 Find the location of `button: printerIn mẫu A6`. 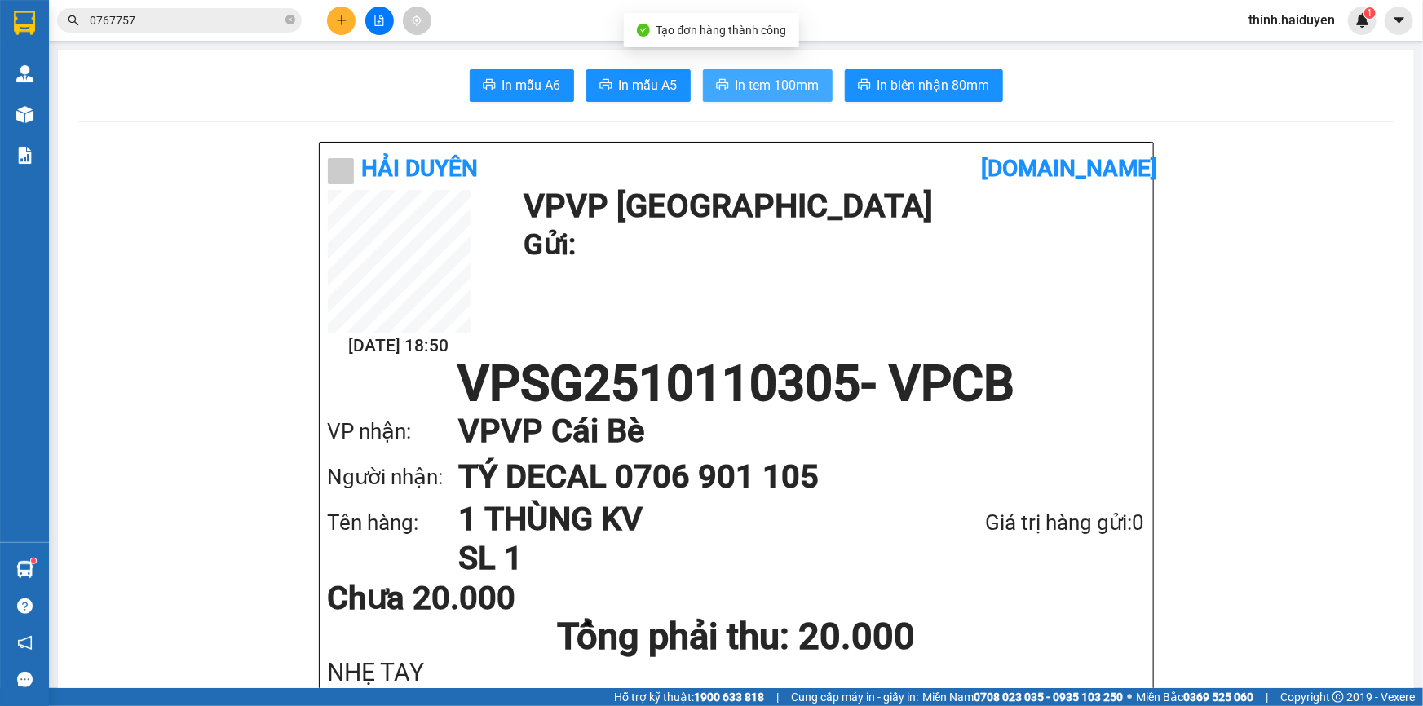

button: printerIn mẫu A6 is located at coordinates (522, 86).